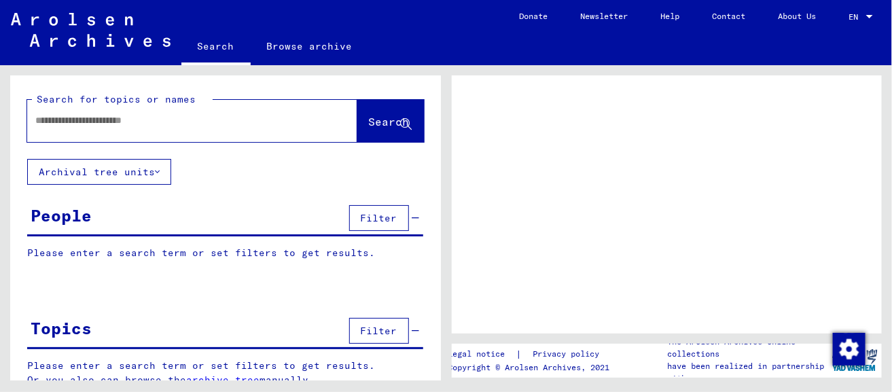 The height and width of the screenshot is (392, 892). What do you see at coordinates (226, 373) in the screenshot?
I see `p: Please enter a search term or set filters to get results. Or you also can browse the manually.` at bounding box center [226, 373].